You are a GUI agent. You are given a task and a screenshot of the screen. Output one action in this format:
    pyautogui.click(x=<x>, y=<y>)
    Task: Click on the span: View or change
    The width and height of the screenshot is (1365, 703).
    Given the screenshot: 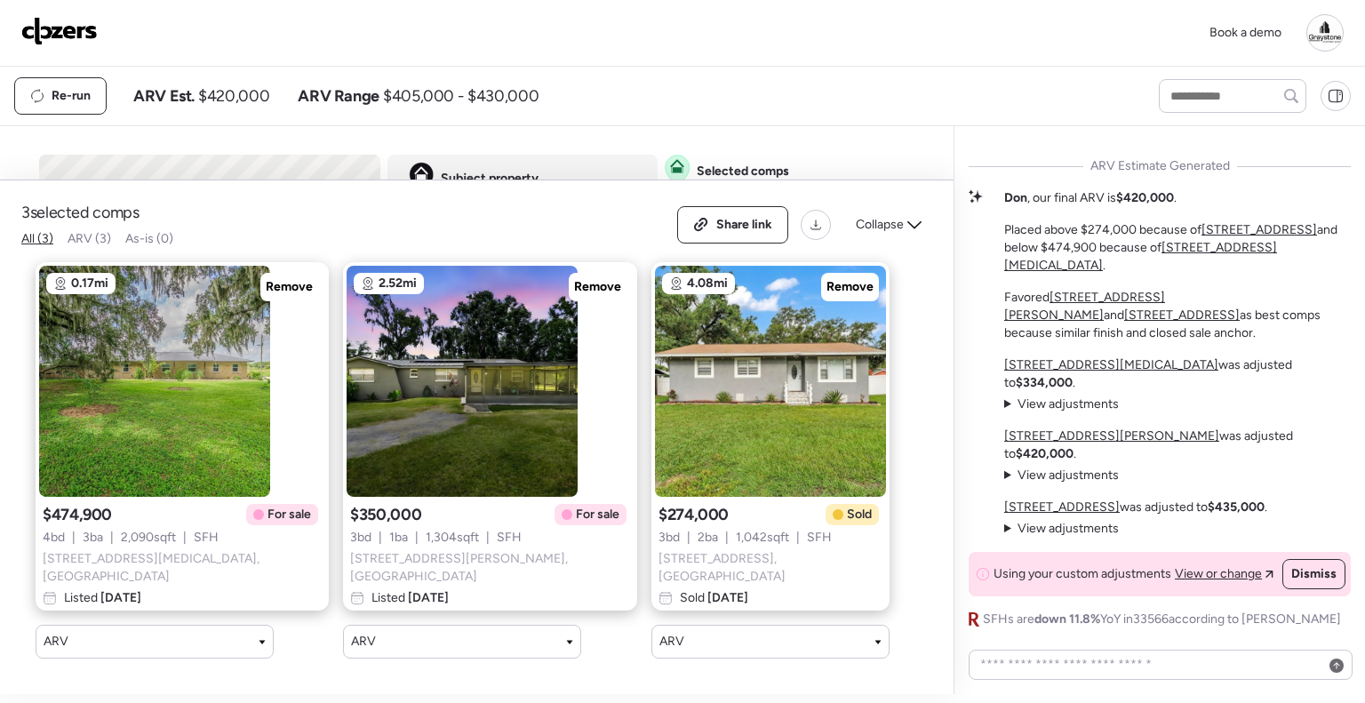 What is the action you would take?
    pyautogui.click(x=1218, y=574)
    